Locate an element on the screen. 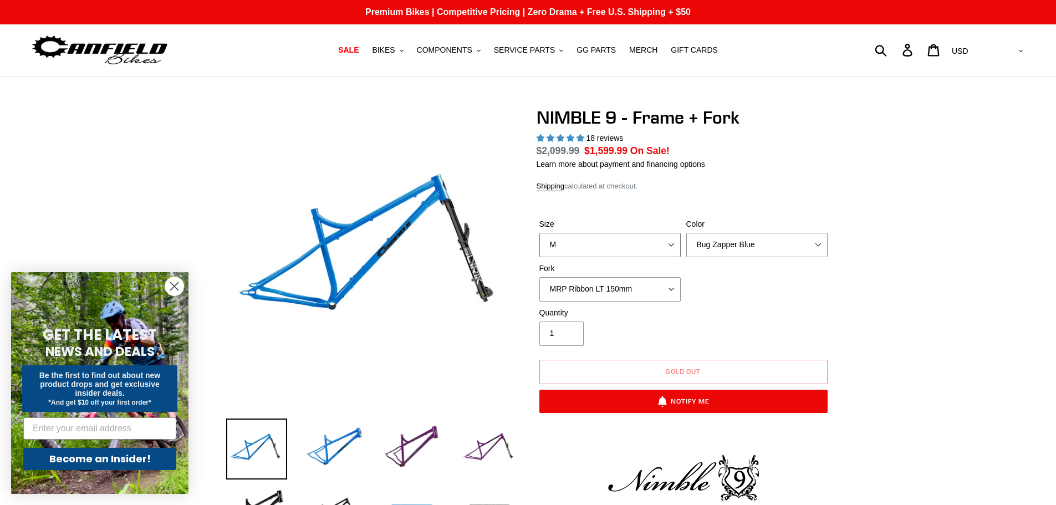 This screenshot has width=1056, height=505. a: Shipping is located at coordinates (550, 186).